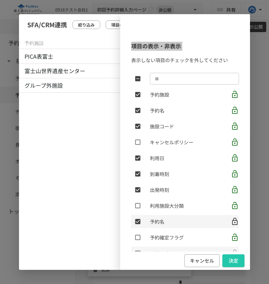  Describe the element at coordinates (162, 126) in the screenshot. I see `p: 施設コード` at that location.